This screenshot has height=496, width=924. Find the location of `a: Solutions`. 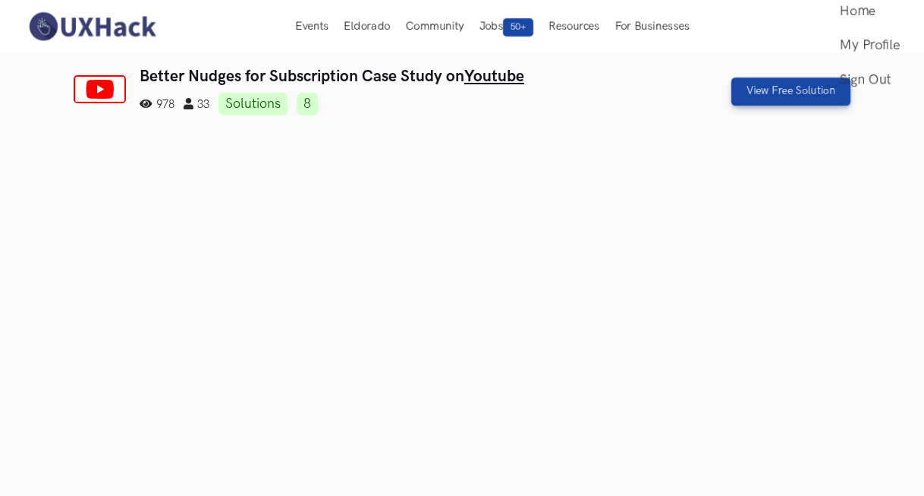

a: Solutions is located at coordinates (253, 104).